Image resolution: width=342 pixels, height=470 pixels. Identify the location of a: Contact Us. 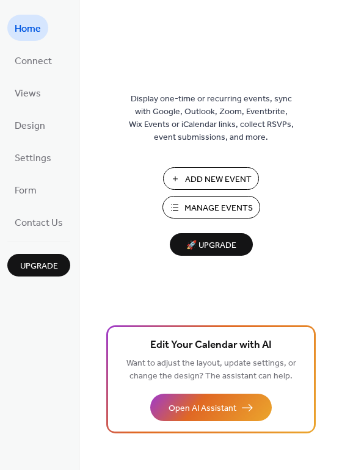
(38, 221).